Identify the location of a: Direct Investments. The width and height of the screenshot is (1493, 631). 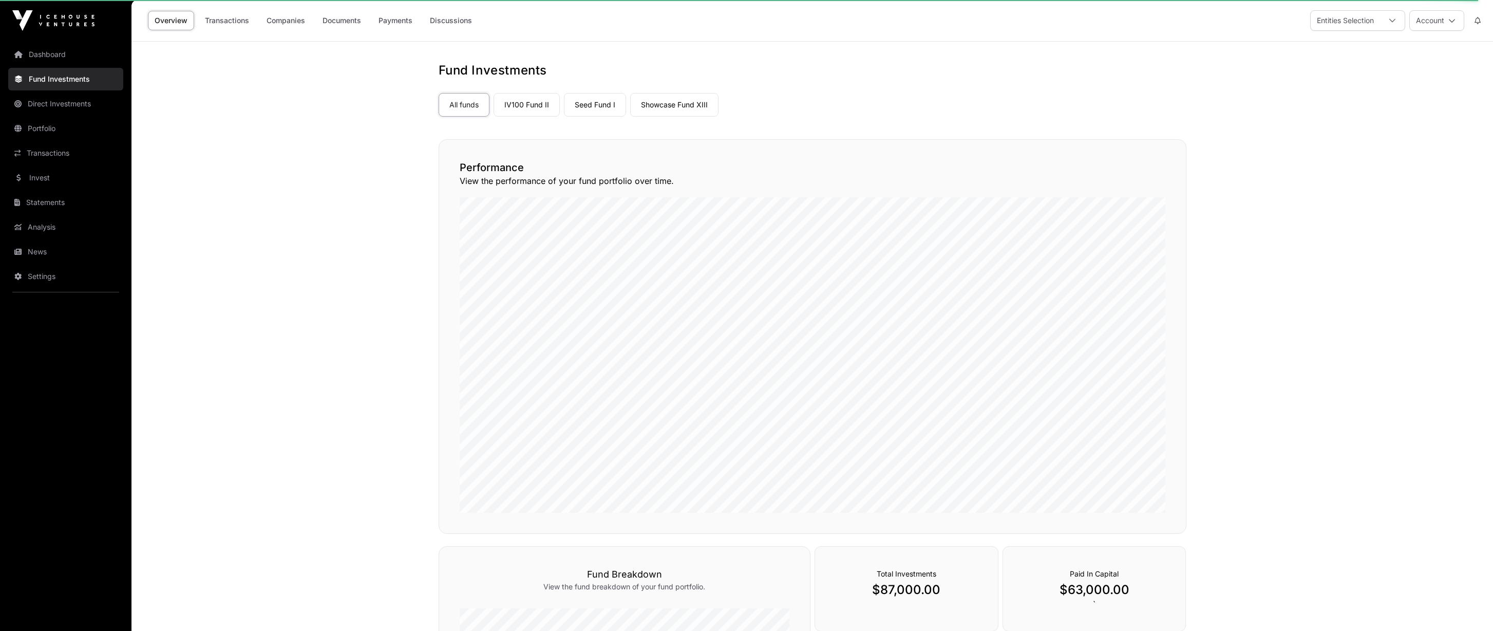
(66, 104).